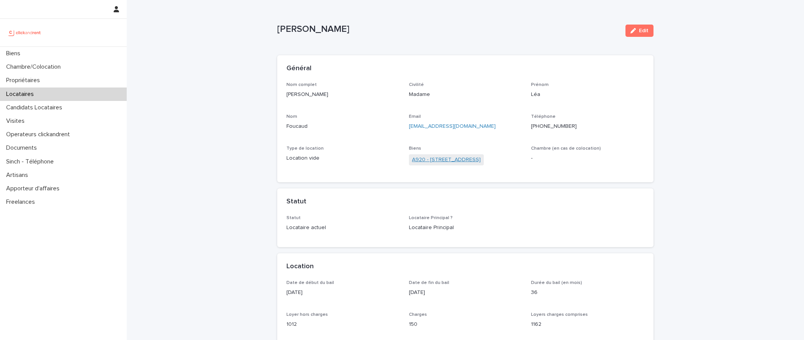  Describe the element at coordinates (310, 283) in the screenshot. I see `span: Date de début du bail` at that location.